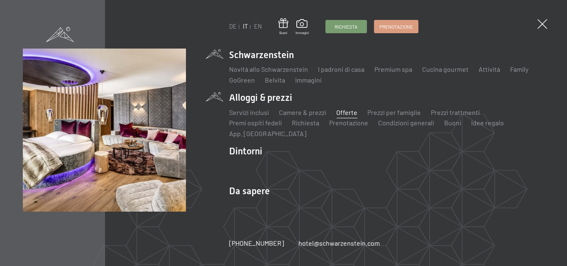  Describe the element at coordinates (393, 69) in the screenshot. I see `a: Premium spa` at that location.